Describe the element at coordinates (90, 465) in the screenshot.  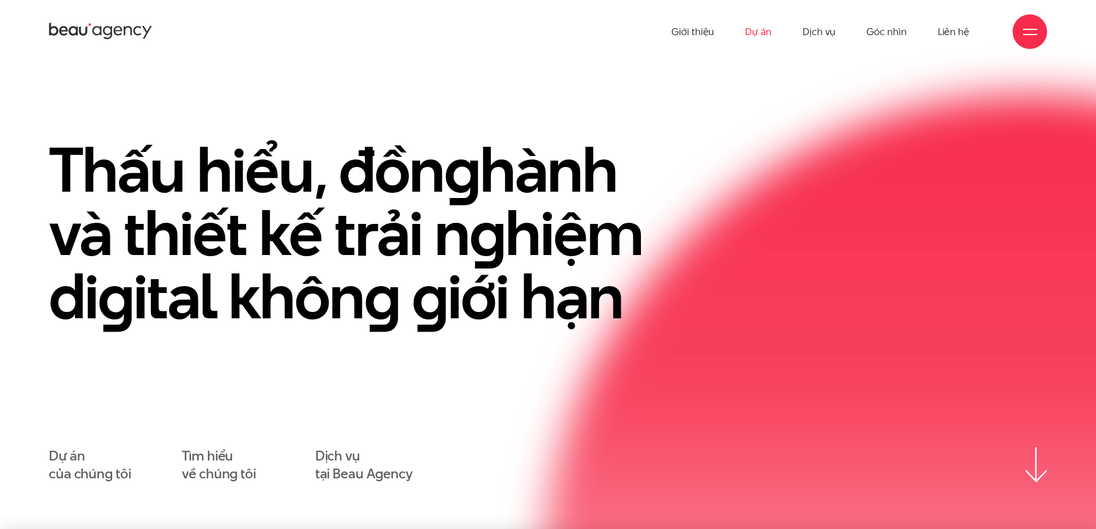
I see `a: Dự áncủa chúng tôi` at that location.